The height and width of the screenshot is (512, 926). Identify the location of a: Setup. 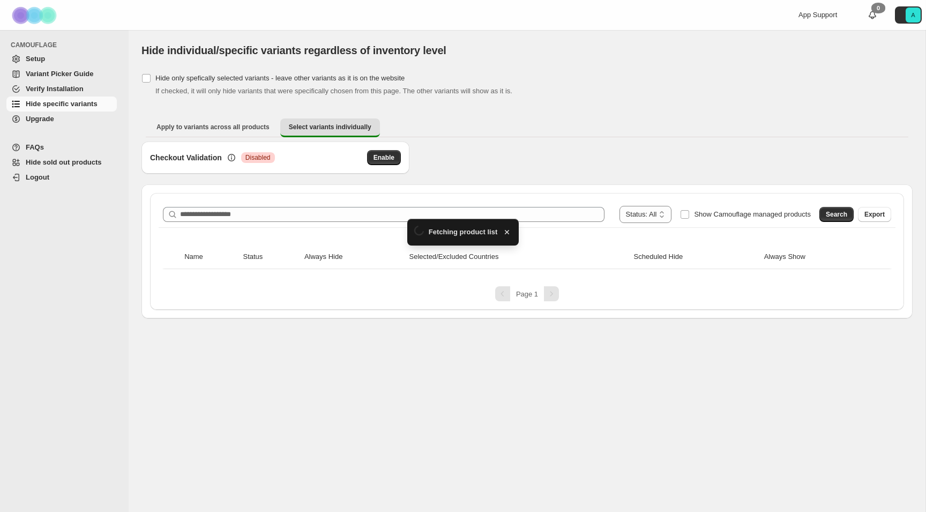
(62, 59).